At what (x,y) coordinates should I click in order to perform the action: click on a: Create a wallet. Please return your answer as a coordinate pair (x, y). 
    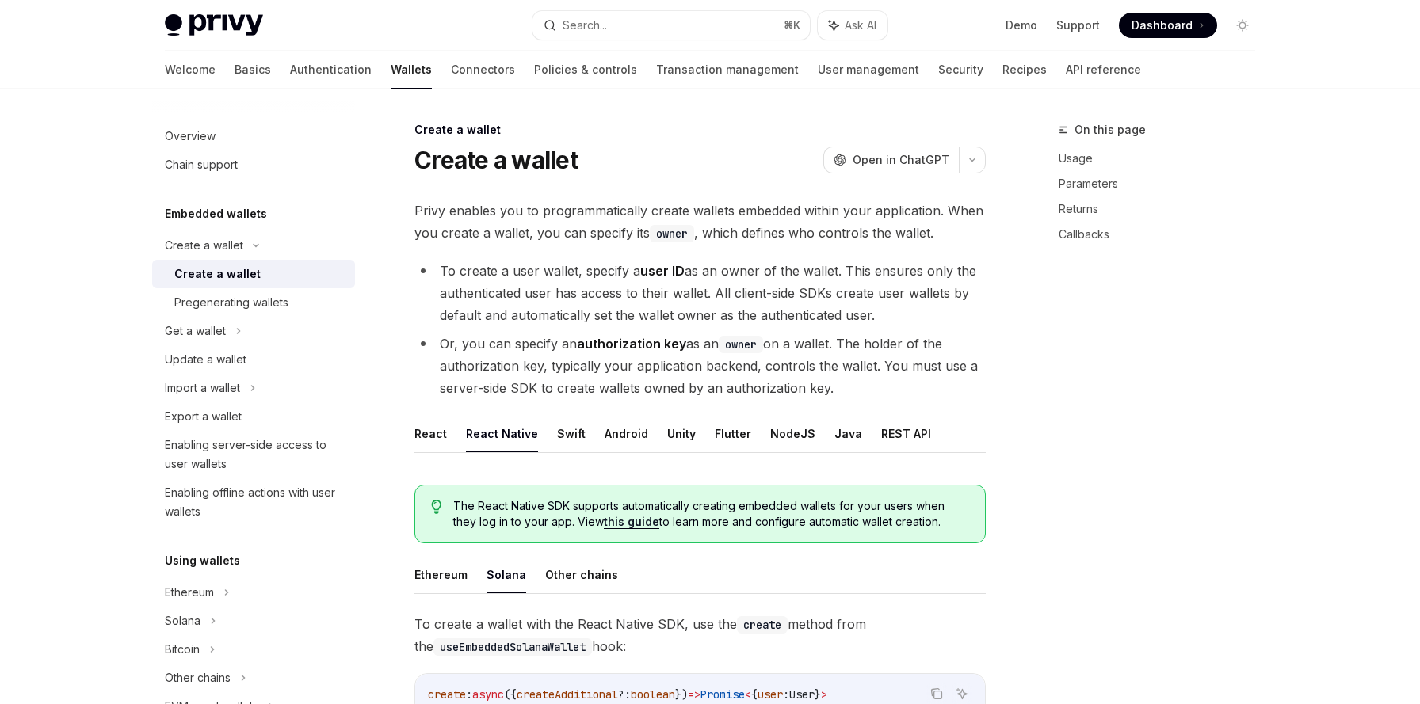
    Looking at the image, I should click on (254, 274).